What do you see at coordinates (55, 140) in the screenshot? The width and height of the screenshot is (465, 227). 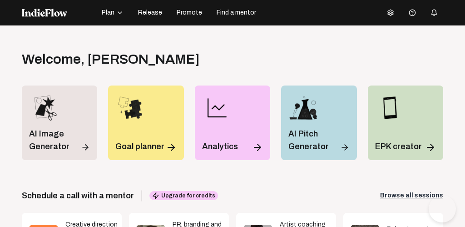 I see `p: AI Image Generator` at bounding box center [55, 140].